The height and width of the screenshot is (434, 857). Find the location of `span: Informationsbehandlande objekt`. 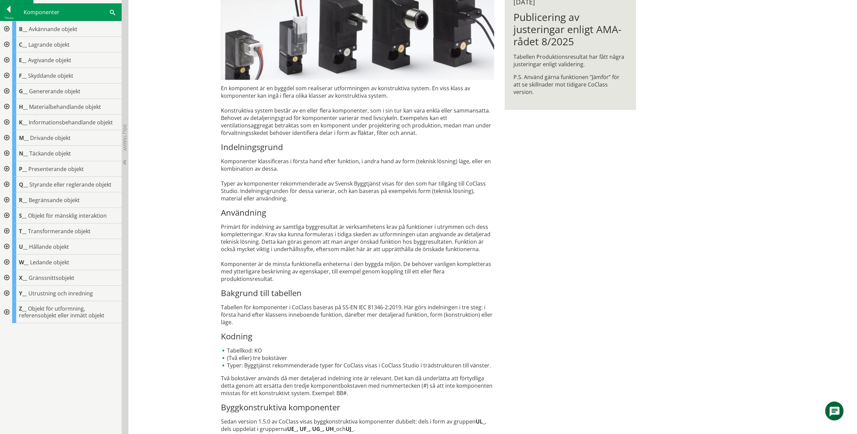

span: Informationsbehandlande objekt is located at coordinates (71, 122).